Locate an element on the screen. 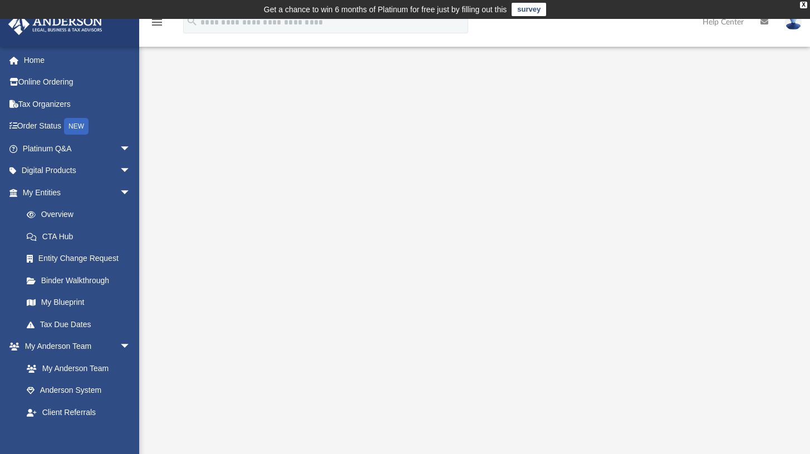 The width and height of the screenshot is (810, 454). div: close is located at coordinates (804, 5).